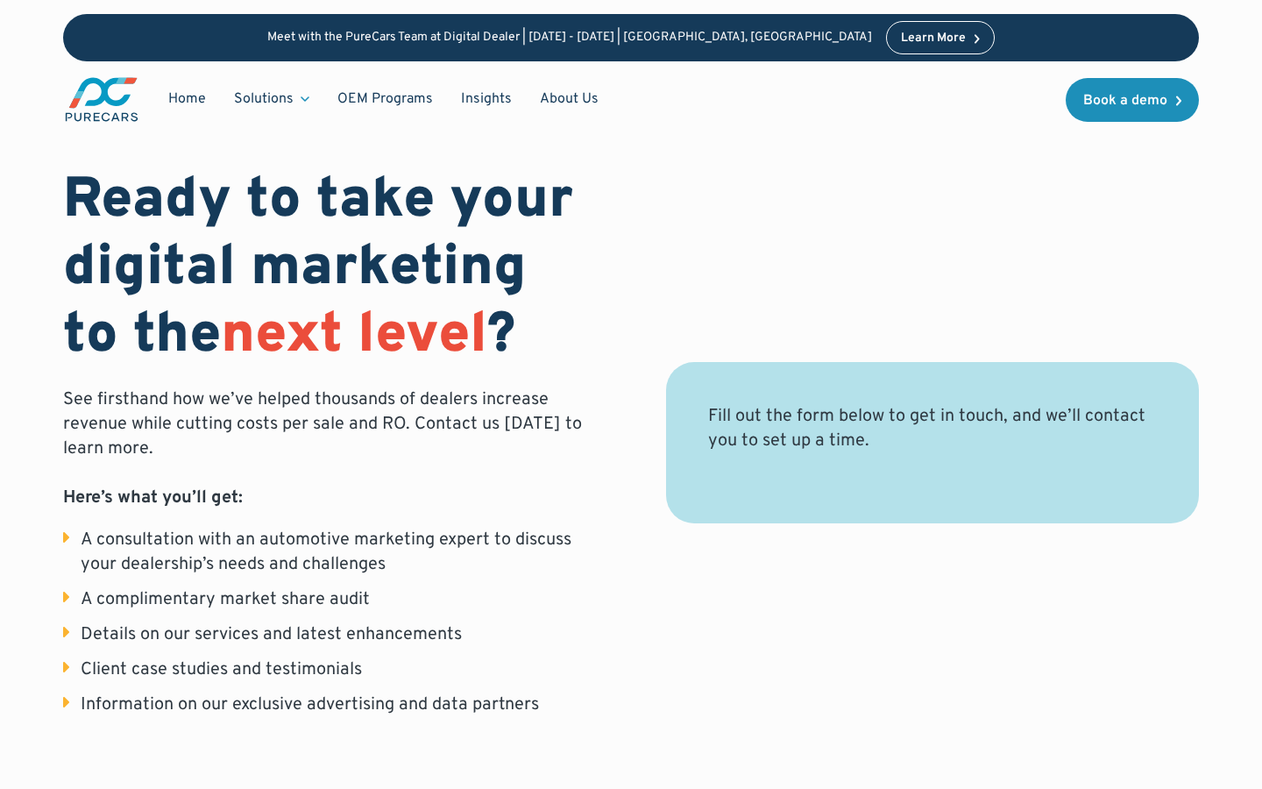 The height and width of the screenshot is (789, 1262). What do you see at coordinates (330, 449) in the screenshot?
I see `p: See firsthand how we’ve helped thousands of dealers increase revenue while cutting costs per sale...` at bounding box center [330, 449].